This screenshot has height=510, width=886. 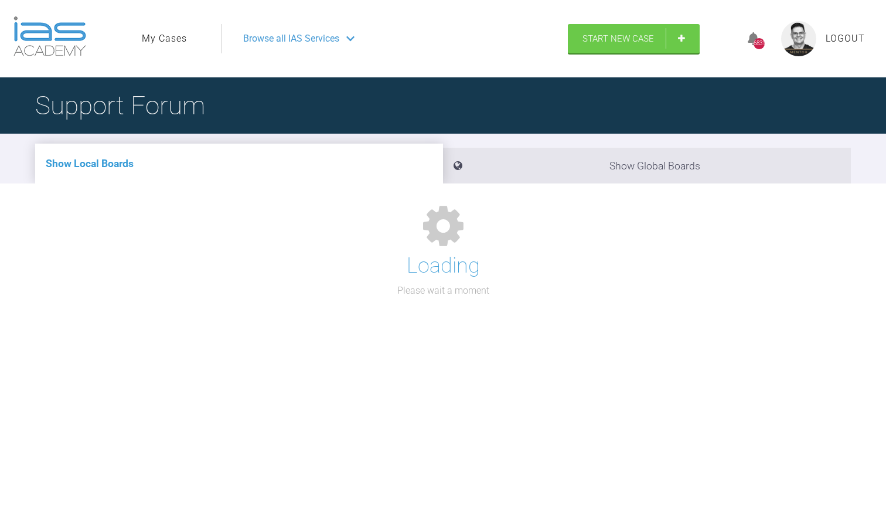 I want to click on span: Browse all IAS Services, so click(x=291, y=39).